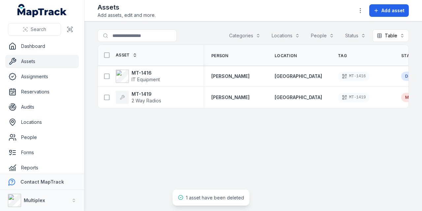 The height and width of the screenshot is (211, 422). Describe the element at coordinates (42, 107) in the screenshot. I see `a: Audits` at that location.